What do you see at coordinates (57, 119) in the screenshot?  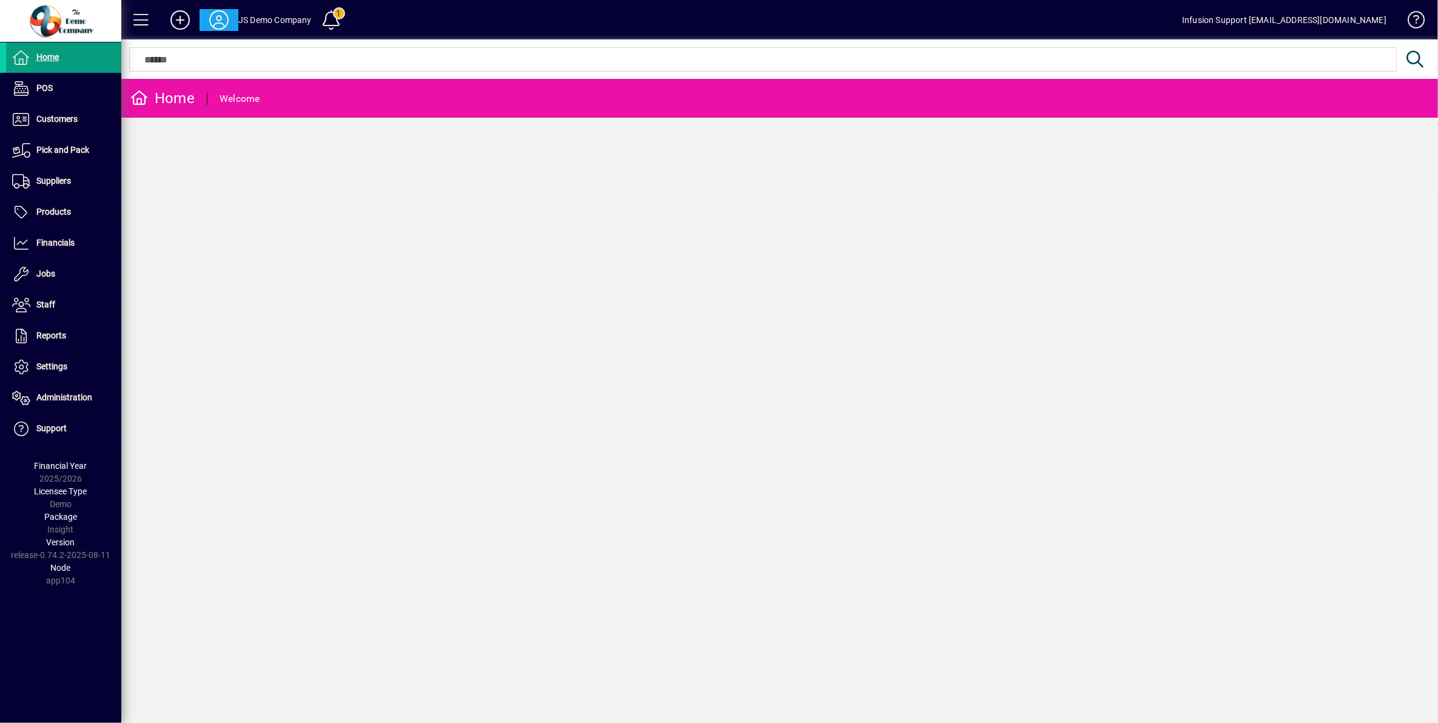 I see `span: Customers` at bounding box center [57, 119].